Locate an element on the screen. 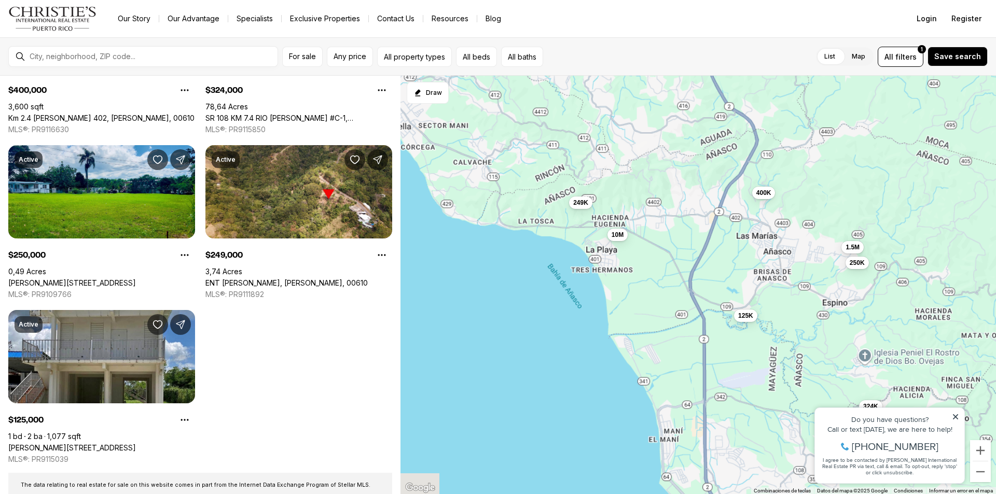 The height and width of the screenshot is (494, 996). a: logo is located at coordinates (52, 19).